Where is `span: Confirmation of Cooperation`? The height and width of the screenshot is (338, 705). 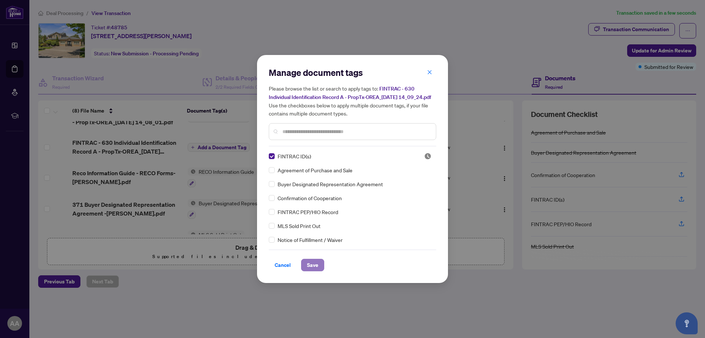
span: Confirmation of Cooperation is located at coordinates (309, 198).